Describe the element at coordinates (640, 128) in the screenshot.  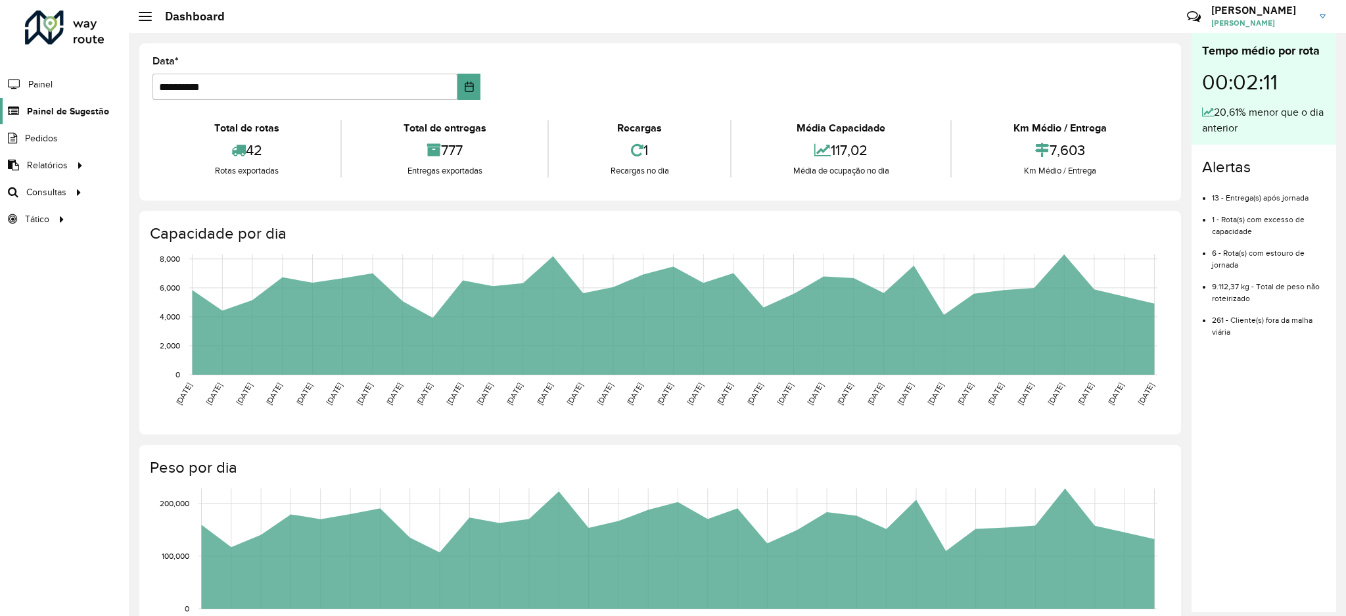
I see `div: Recargas` at that location.